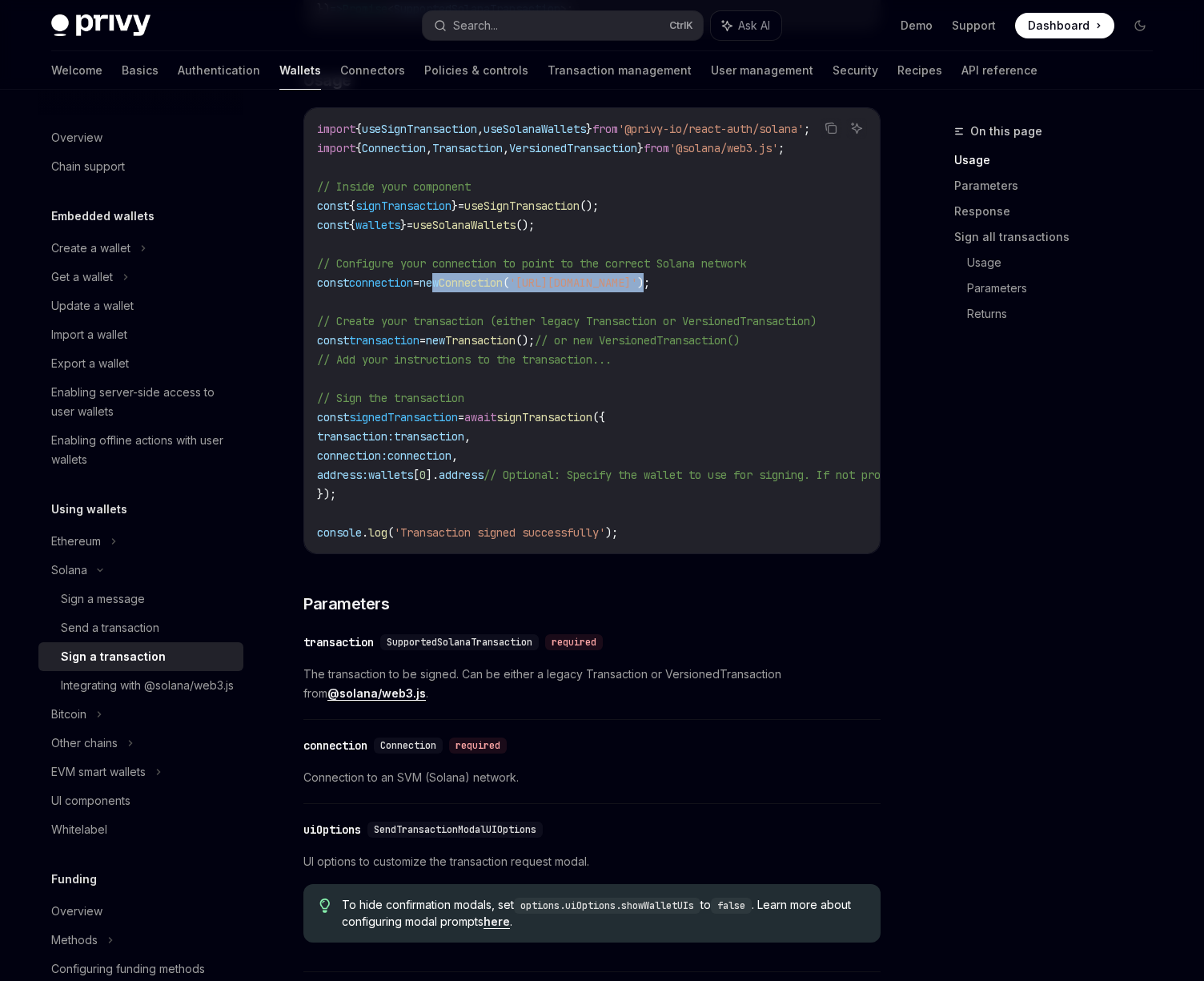  I want to click on a: Send a transaction, so click(141, 628).